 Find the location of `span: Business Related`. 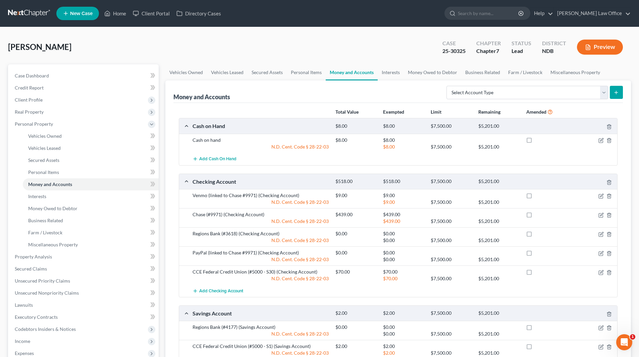

span: Business Related is located at coordinates (46, 220).